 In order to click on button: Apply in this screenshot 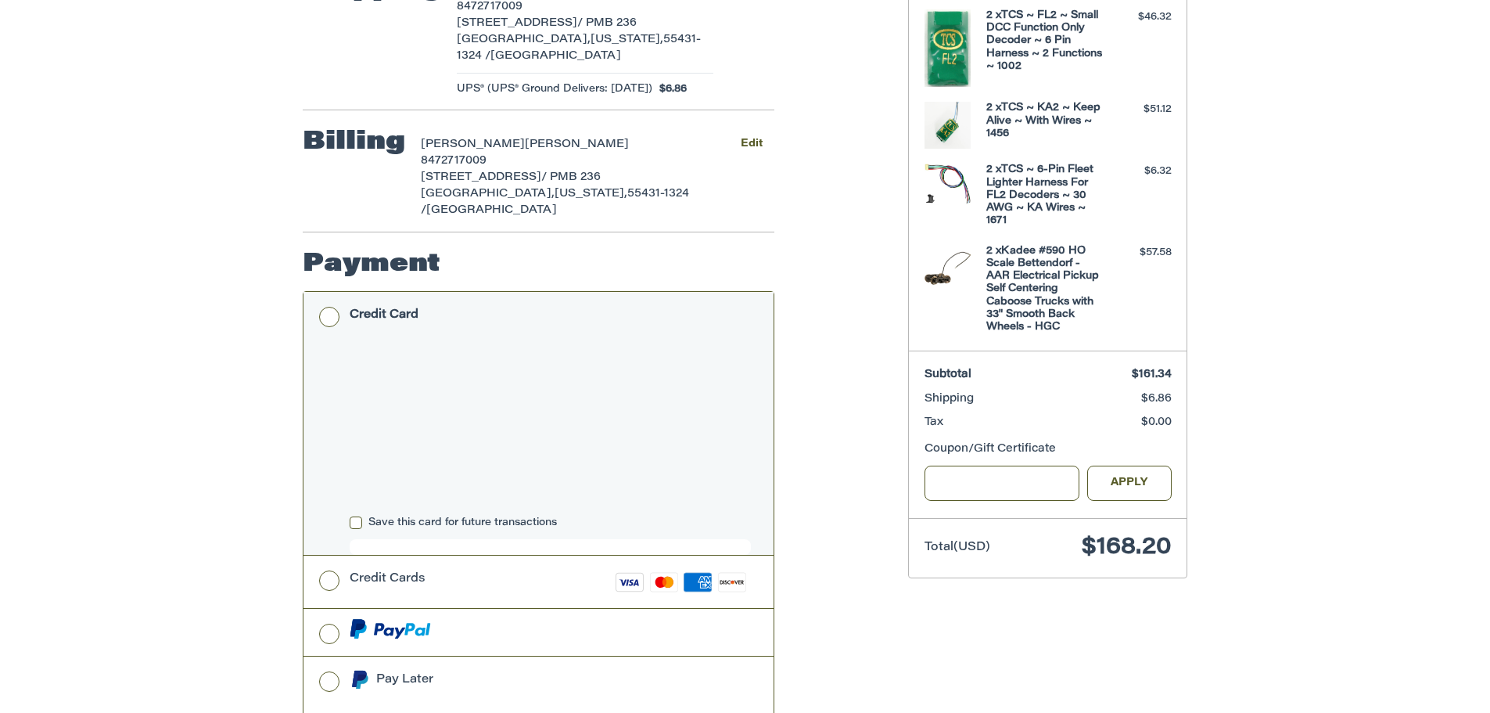, I will do `click(1130, 483)`.